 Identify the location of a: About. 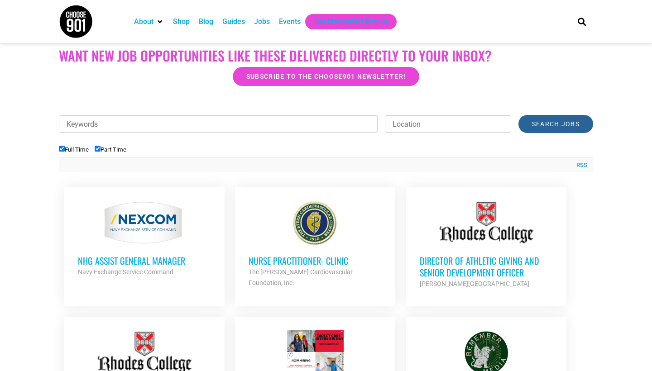
(143, 22).